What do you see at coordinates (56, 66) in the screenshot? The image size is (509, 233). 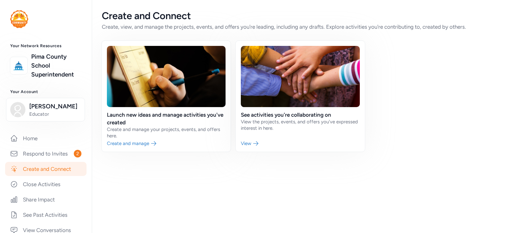 I see `a: Pima County School Superintendent` at bounding box center [56, 66].